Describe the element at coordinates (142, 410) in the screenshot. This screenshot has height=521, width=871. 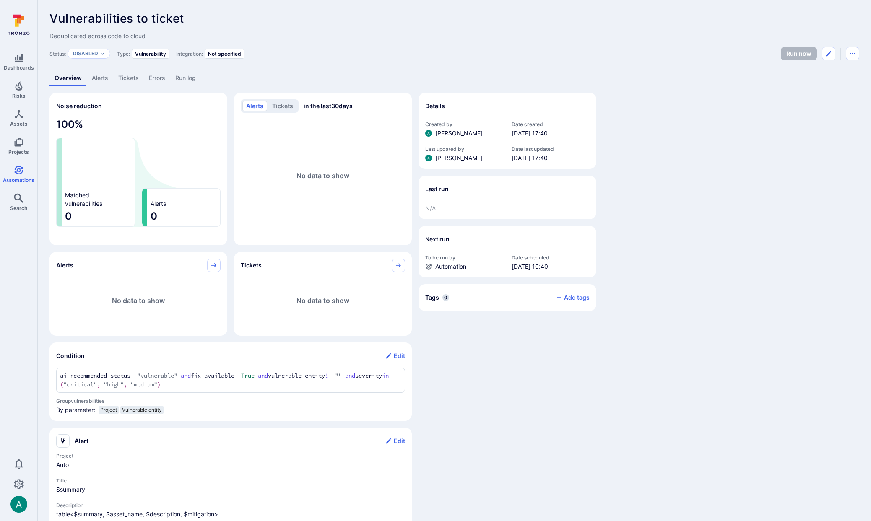
I see `span: Vulnerable entity` at that location.